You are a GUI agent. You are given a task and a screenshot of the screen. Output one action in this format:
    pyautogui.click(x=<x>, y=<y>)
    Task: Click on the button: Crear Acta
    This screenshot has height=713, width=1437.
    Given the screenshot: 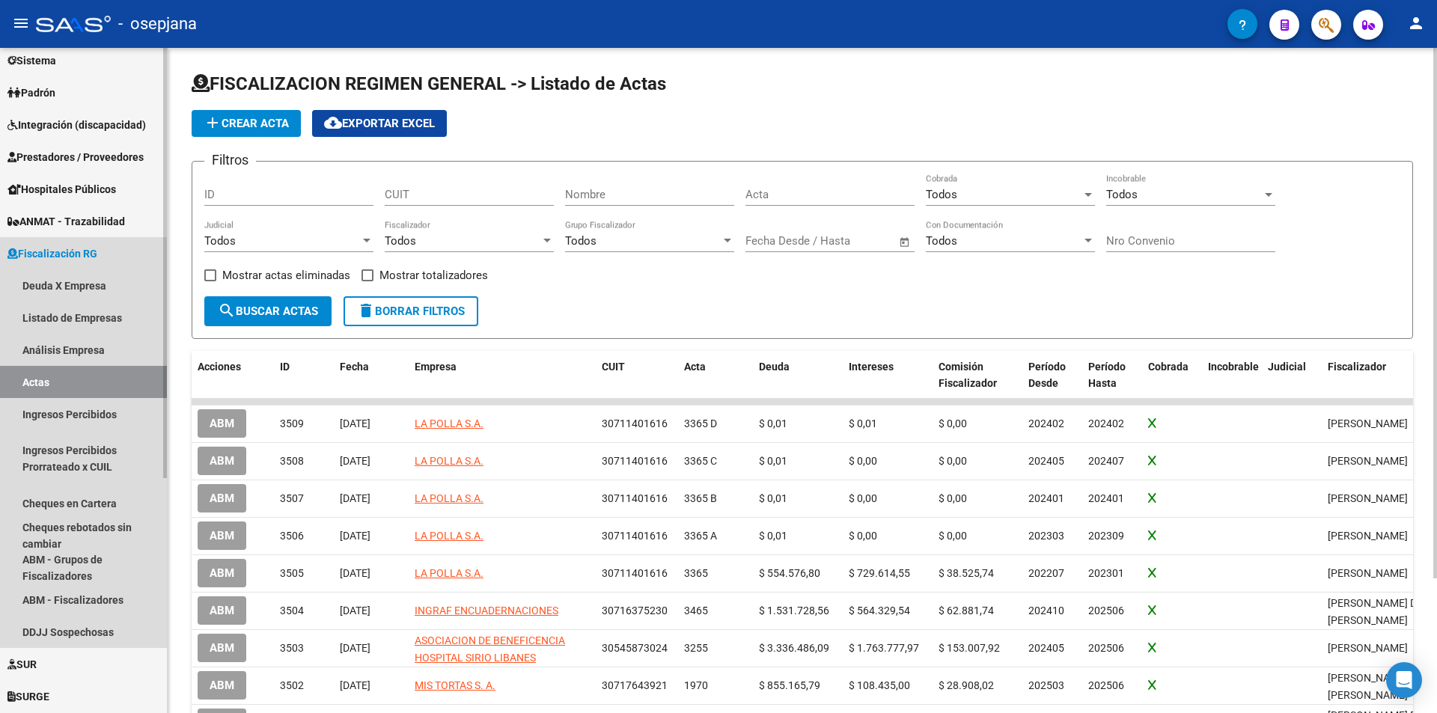 What is the action you would take?
    pyautogui.click(x=246, y=123)
    